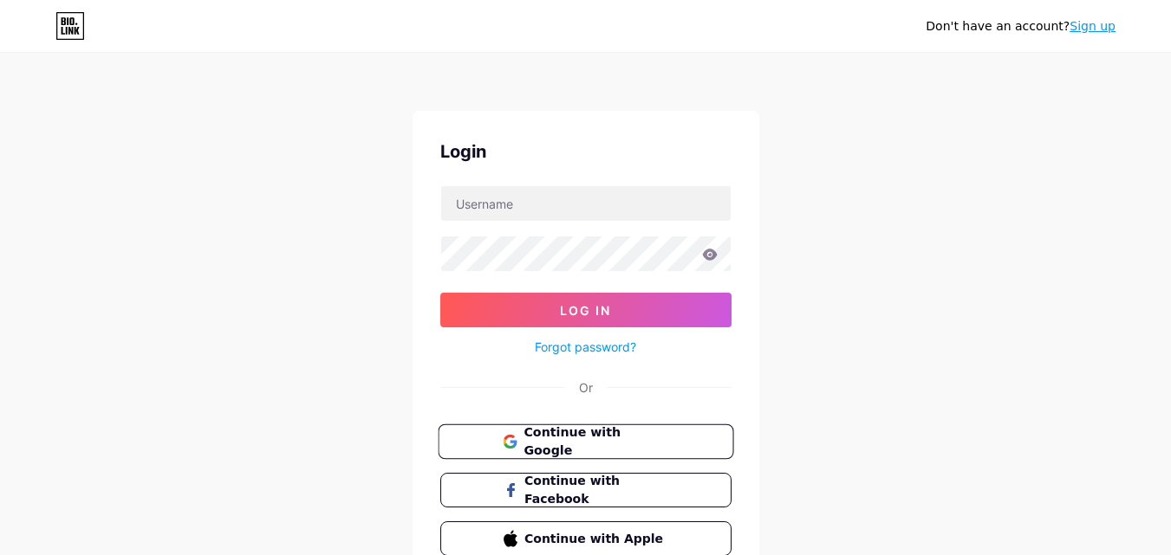 The image size is (1171, 555). What do you see at coordinates (586, 310) in the screenshot?
I see `button: Log In` at bounding box center [586, 310].